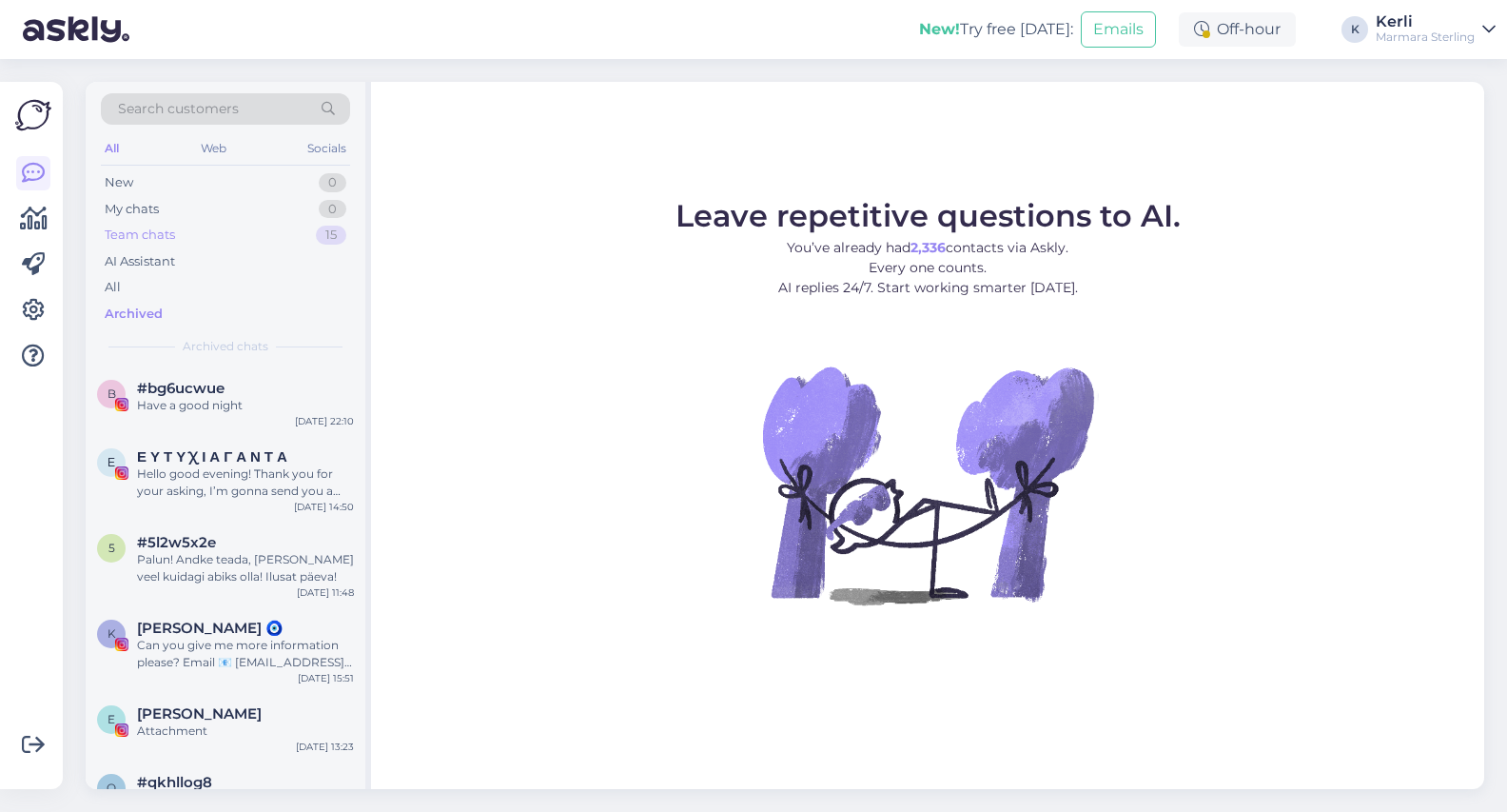 This screenshot has height=812, width=1507. Describe the element at coordinates (178, 108) in the screenshot. I see `span: Search customers` at that location.